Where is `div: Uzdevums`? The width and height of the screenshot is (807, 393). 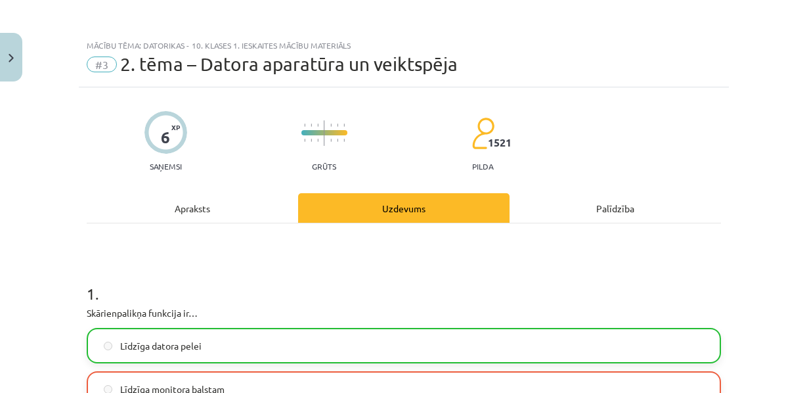 div: Uzdevums is located at coordinates (404, 207).